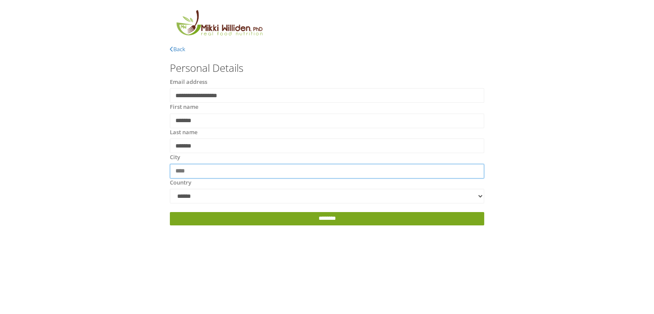 This screenshot has width=654, height=314. I want to click on label: Last name, so click(184, 132).